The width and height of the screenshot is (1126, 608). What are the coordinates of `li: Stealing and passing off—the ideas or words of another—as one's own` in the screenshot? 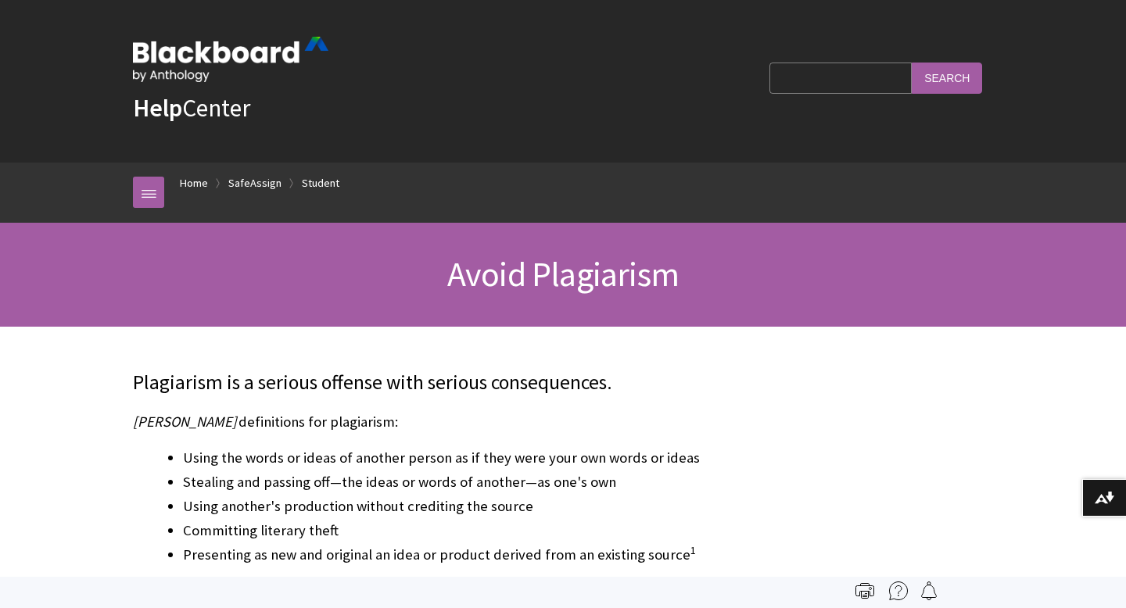 It's located at (588, 483).